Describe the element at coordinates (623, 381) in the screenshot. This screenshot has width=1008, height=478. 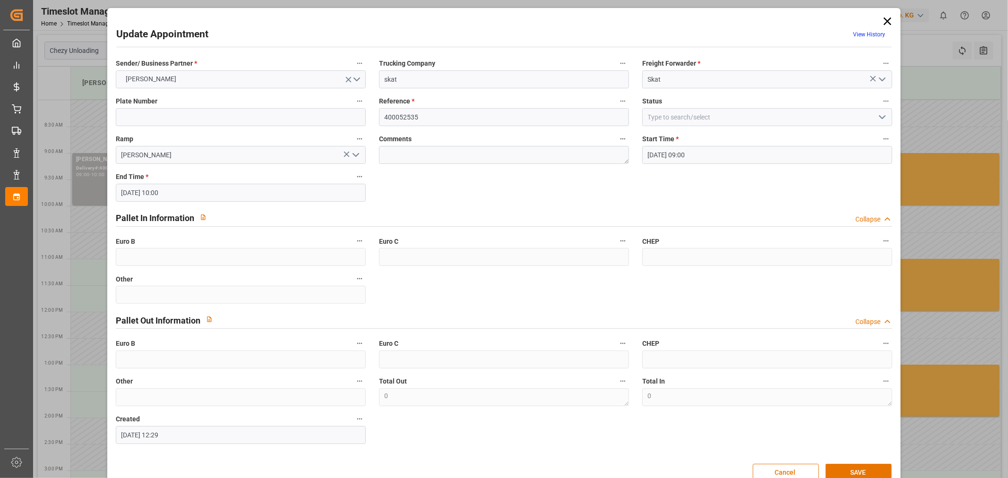
I see `button: Total Out` at that location.